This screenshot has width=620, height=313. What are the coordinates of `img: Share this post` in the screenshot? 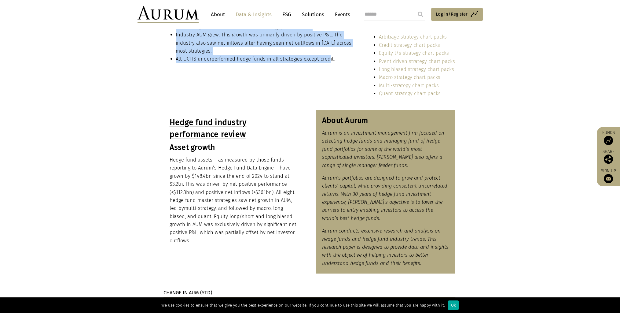 It's located at (608, 159).